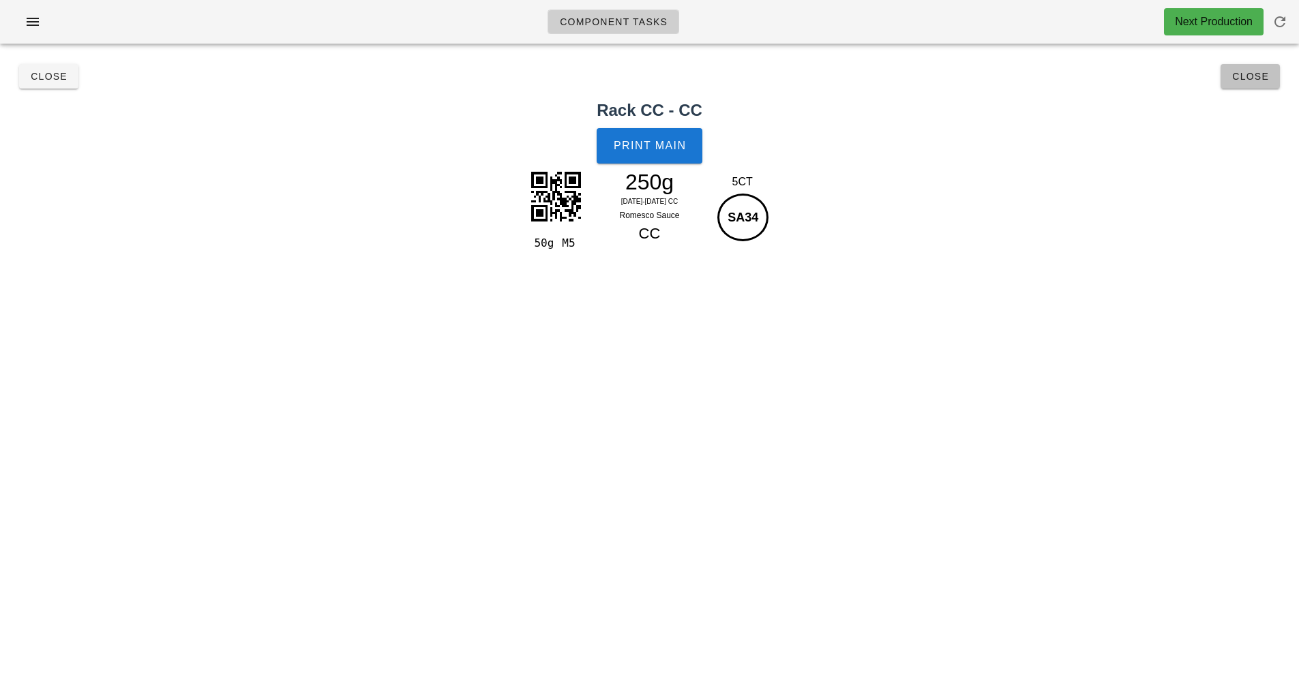 This screenshot has height=674, width=1299. What do you see at coordinates (556, 196) in the screenshot?
I see `img: MEGkq8xtYKBUHLlDzaQfI2pFb4BulBjLx5okCwAAAAASUVORK5CYII=` at bounding box center [556, 196].